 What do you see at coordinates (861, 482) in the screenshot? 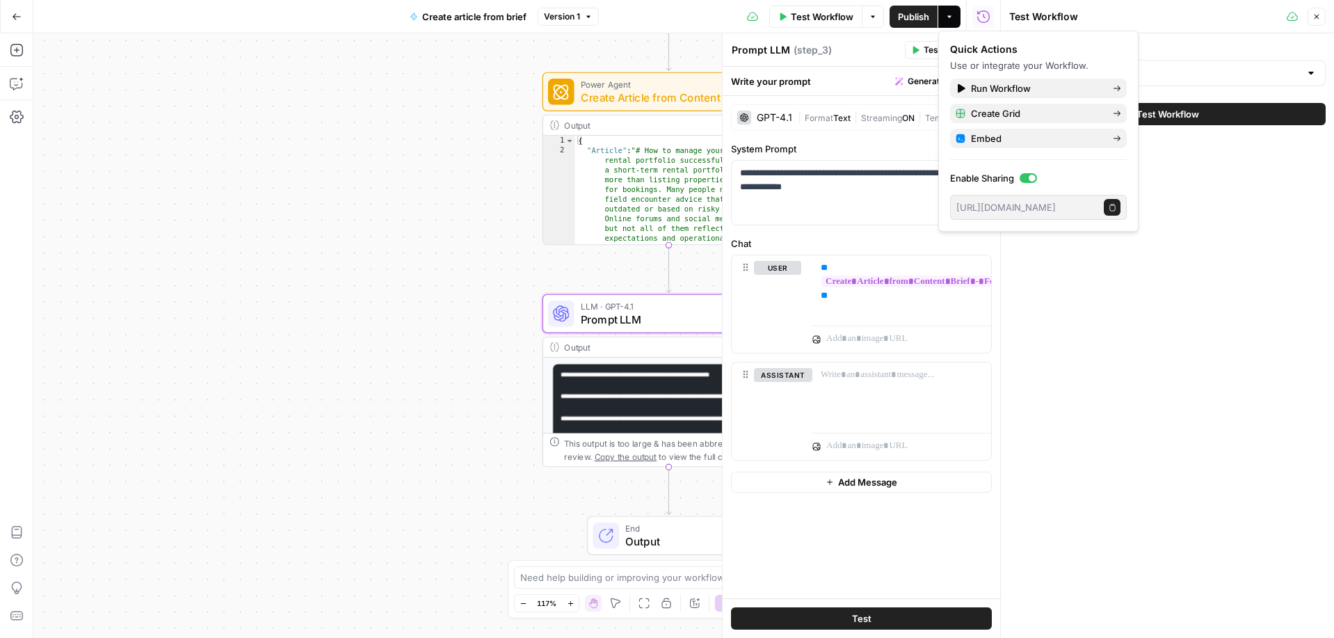
I see `button: Add Message` at bounding box center [861, 482].